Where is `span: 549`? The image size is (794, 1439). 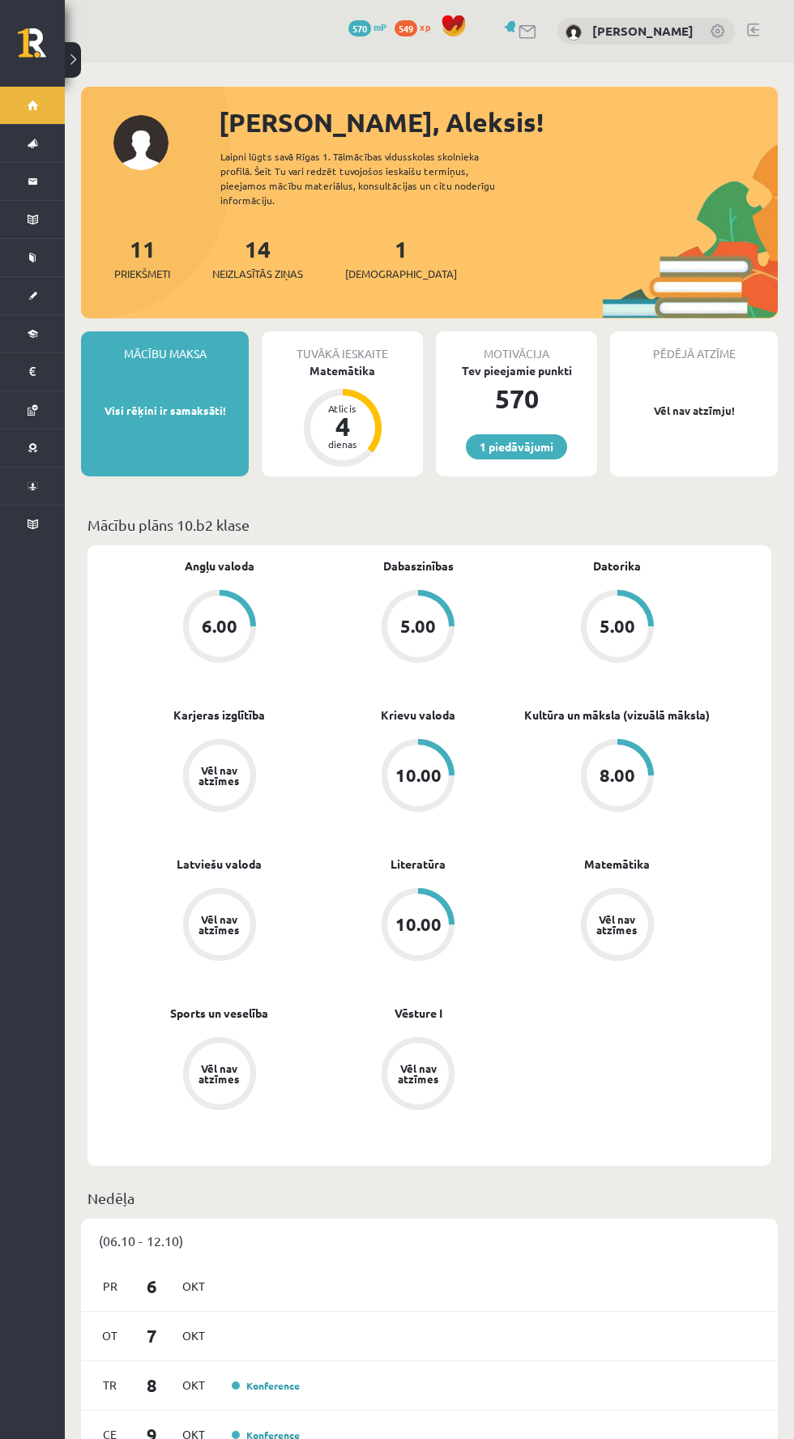
span: 549 is located at coordinates (406, 28).